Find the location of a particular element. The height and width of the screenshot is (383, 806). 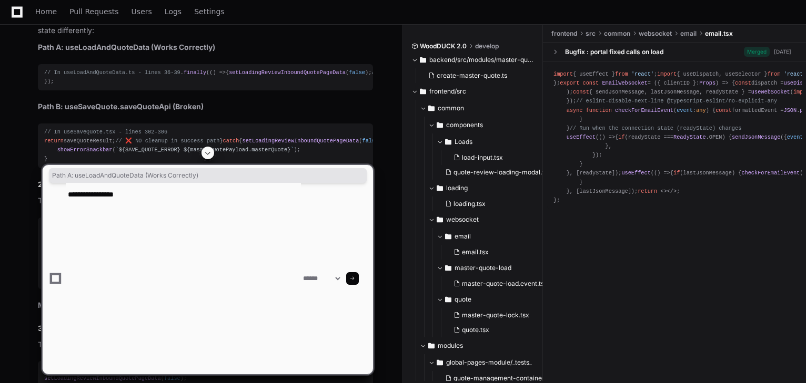

span: { clientID }: is located at coordinates (686, 83).